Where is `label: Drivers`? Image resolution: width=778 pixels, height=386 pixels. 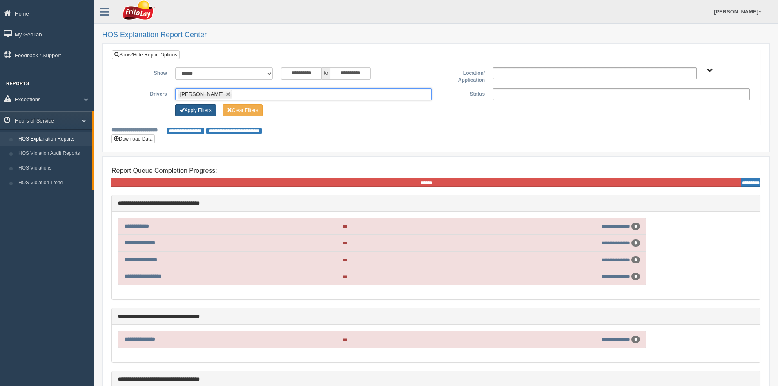 label: Drivers is located at coordinates (145, 93).